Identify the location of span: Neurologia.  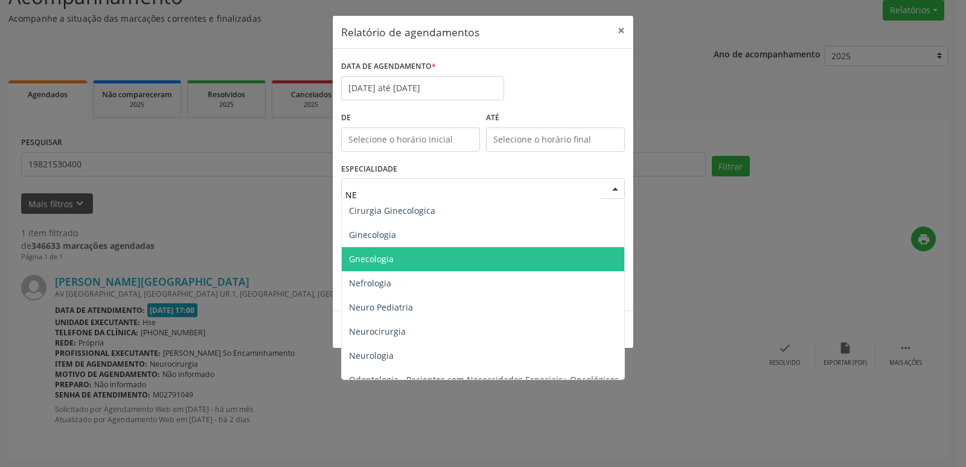
(371, 355).